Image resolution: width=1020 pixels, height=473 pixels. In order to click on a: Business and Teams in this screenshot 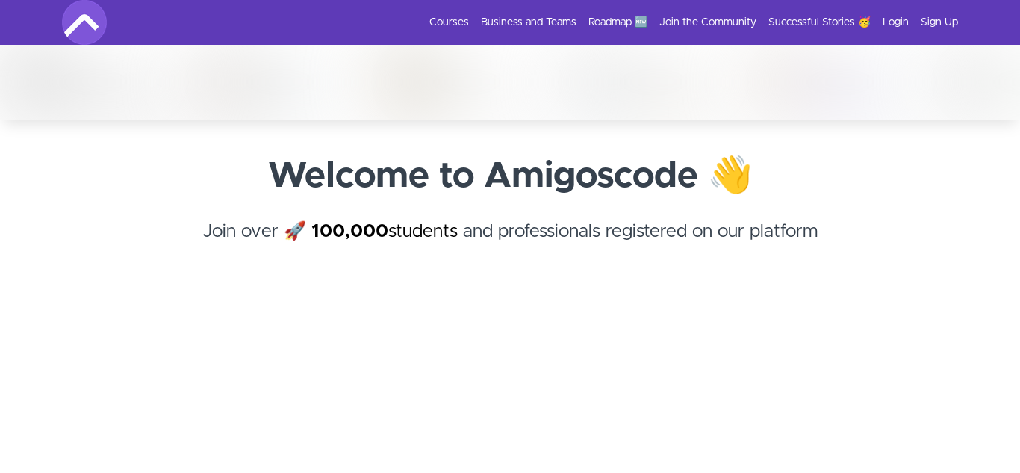, I will do `click(529, 22)`.